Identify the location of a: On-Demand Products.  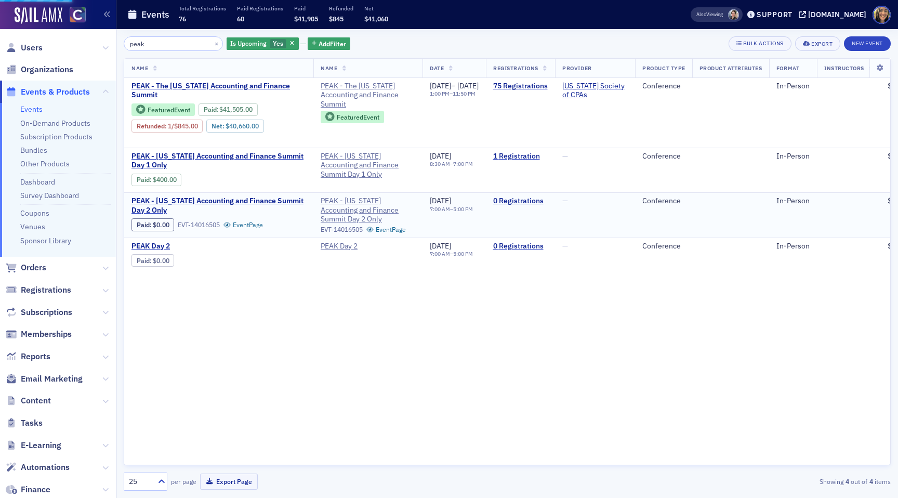
(55, 123).